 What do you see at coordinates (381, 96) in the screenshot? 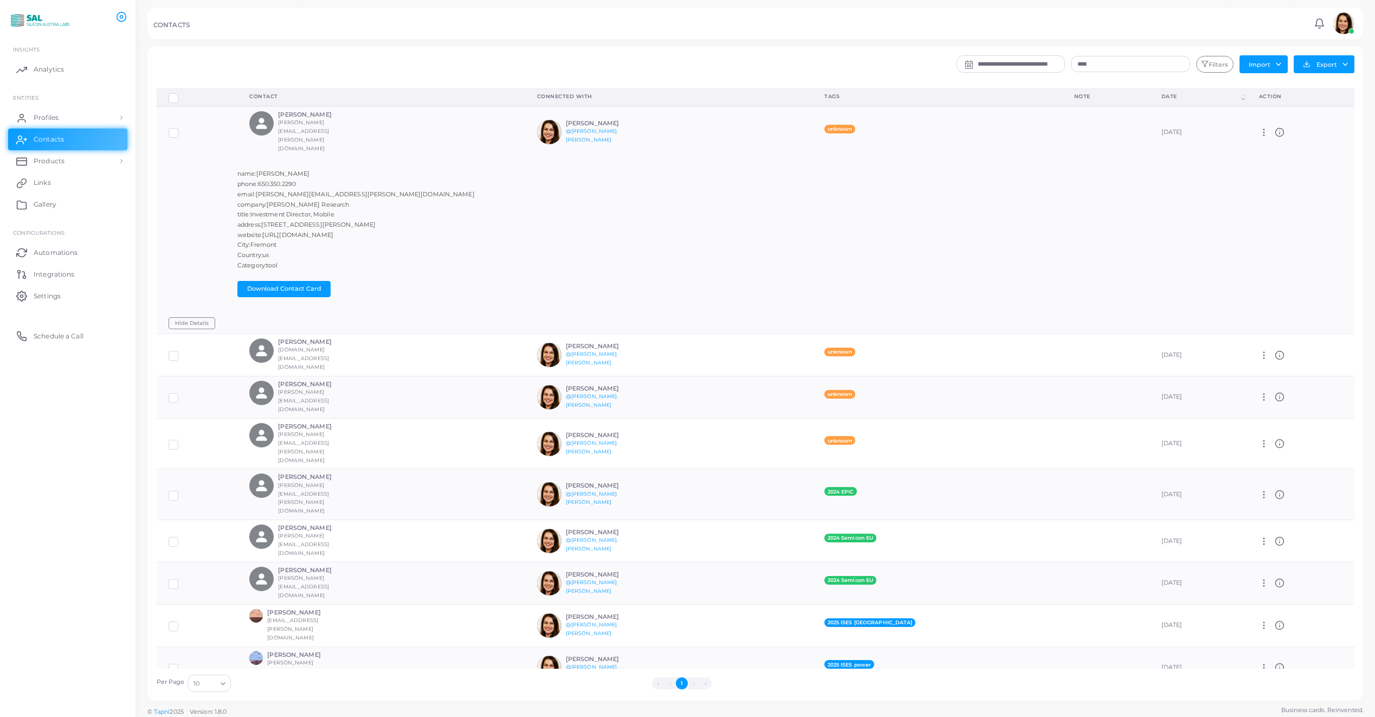
I see `div: Contact` at bounding box center [381, 96].